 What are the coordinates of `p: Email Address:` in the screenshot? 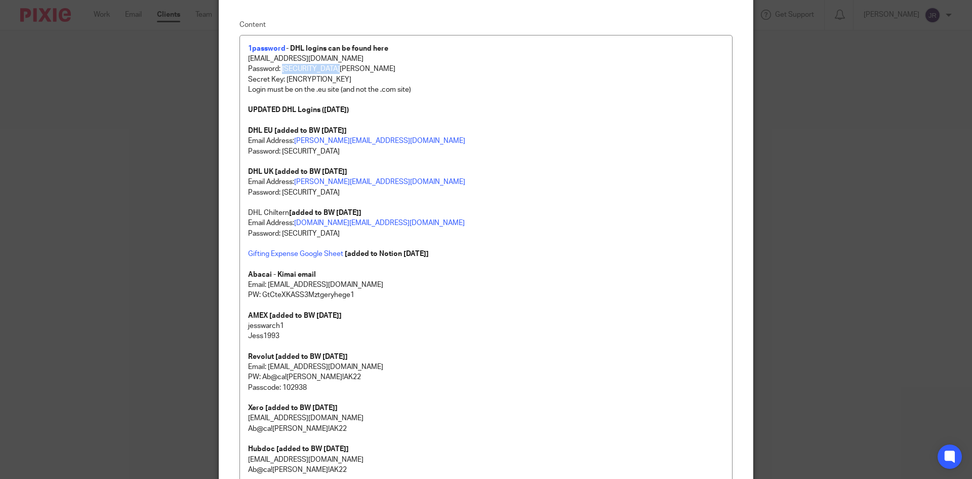 It's located at (486, 141).